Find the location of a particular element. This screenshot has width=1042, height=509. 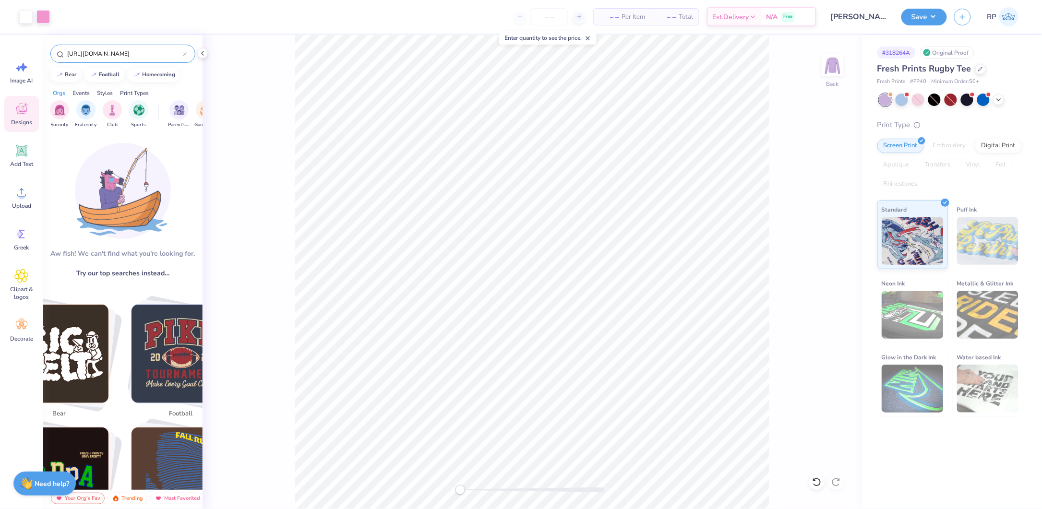

img: Neon Ink is located at coordinates (913, 315).